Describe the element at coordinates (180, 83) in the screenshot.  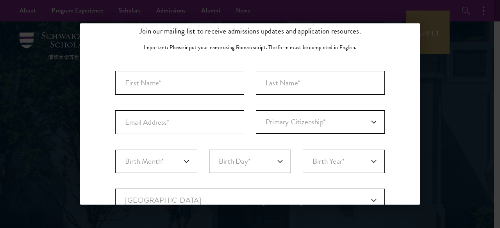
I see `input: First Name*` at that location.